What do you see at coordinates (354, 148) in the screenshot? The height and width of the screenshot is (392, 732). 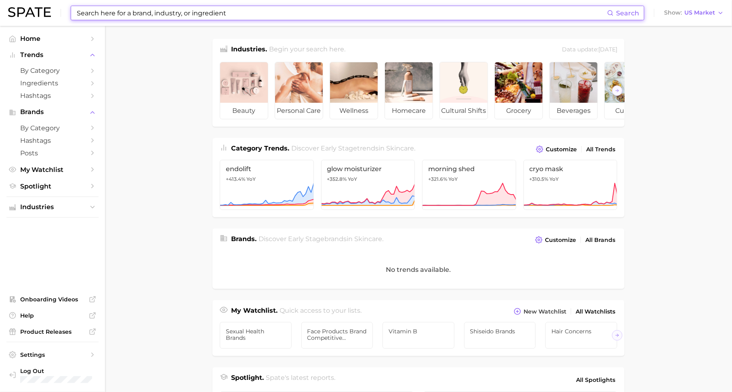 I see `span: Discover Early Stage trends in .` at bounding box center [354, 148].